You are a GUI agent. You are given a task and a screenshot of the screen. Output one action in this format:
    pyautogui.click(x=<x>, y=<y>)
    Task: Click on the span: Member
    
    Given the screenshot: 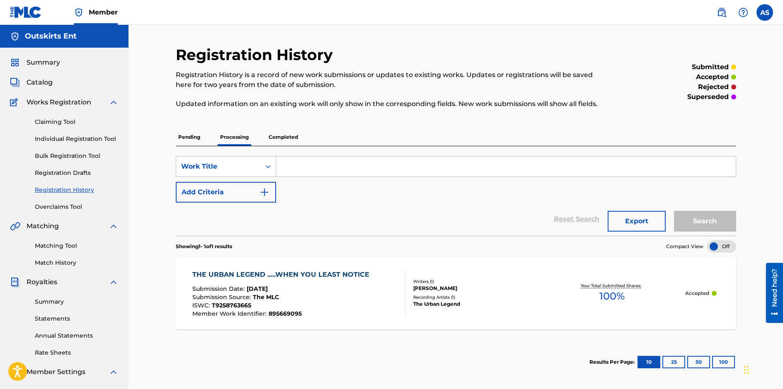 What is the action you would take?
    pyautogui.click(x=103, y=12)
    